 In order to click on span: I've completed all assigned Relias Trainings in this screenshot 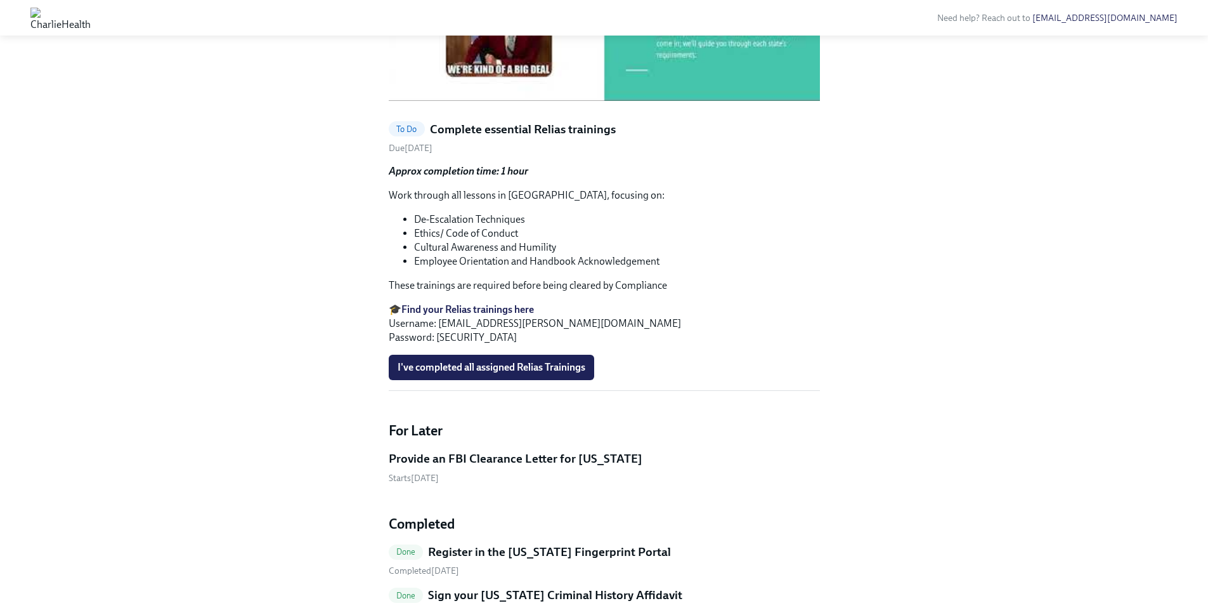, I will do `click(492, 367)`.